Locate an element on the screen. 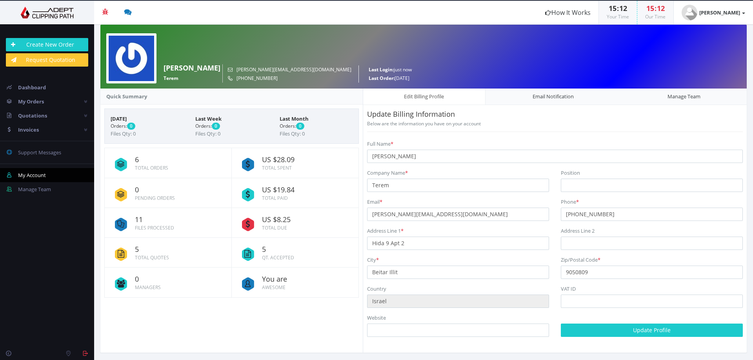  span: US $8.25 is located at coordinates (307, 220).